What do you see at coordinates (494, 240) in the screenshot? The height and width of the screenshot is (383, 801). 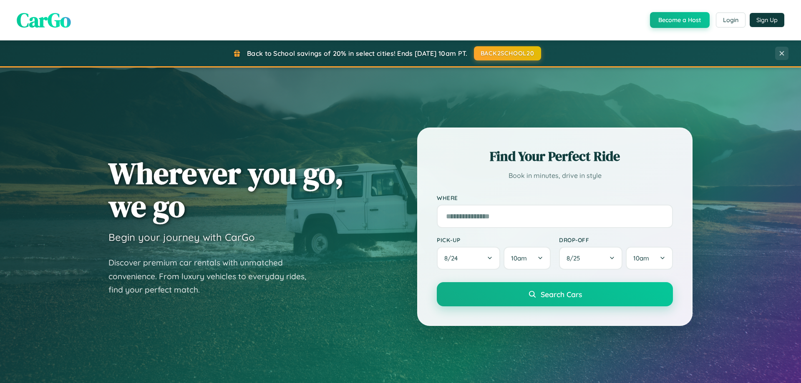 I see `label: Pick-up` at bounding box center [494, 240].